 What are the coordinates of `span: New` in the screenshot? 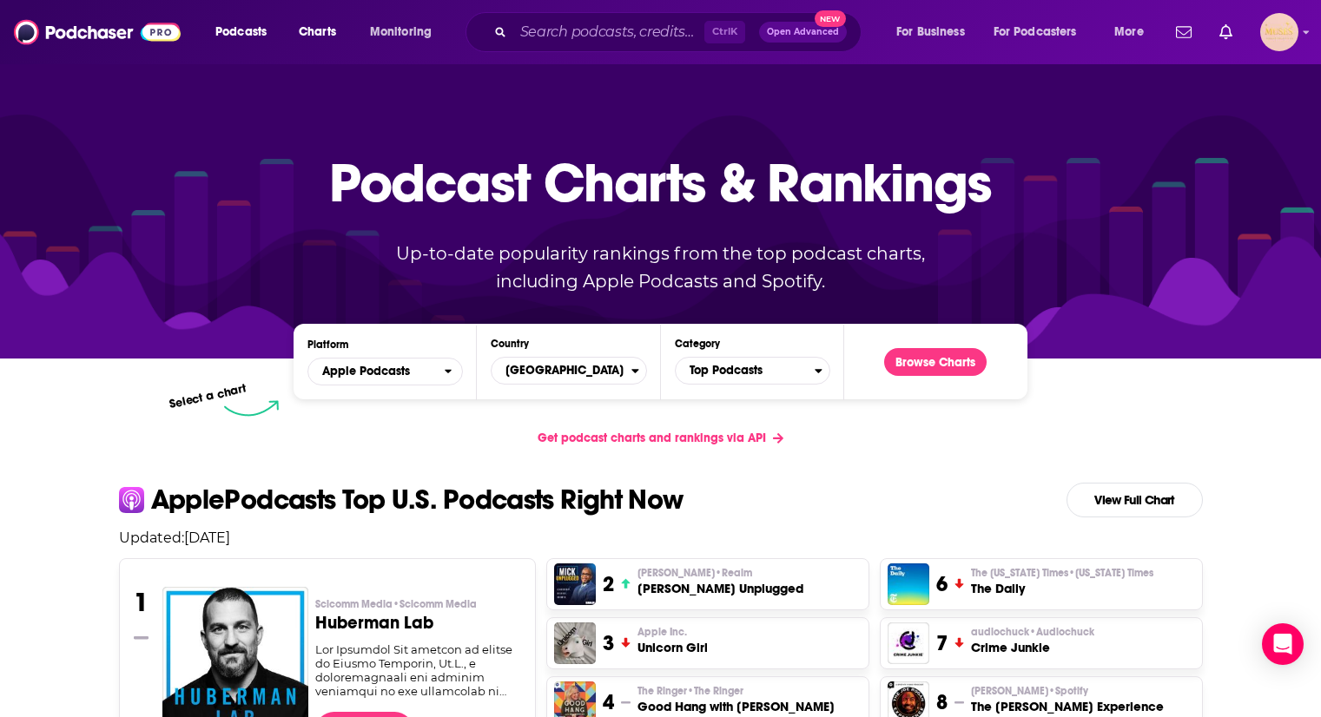 It's located at (830, 18).